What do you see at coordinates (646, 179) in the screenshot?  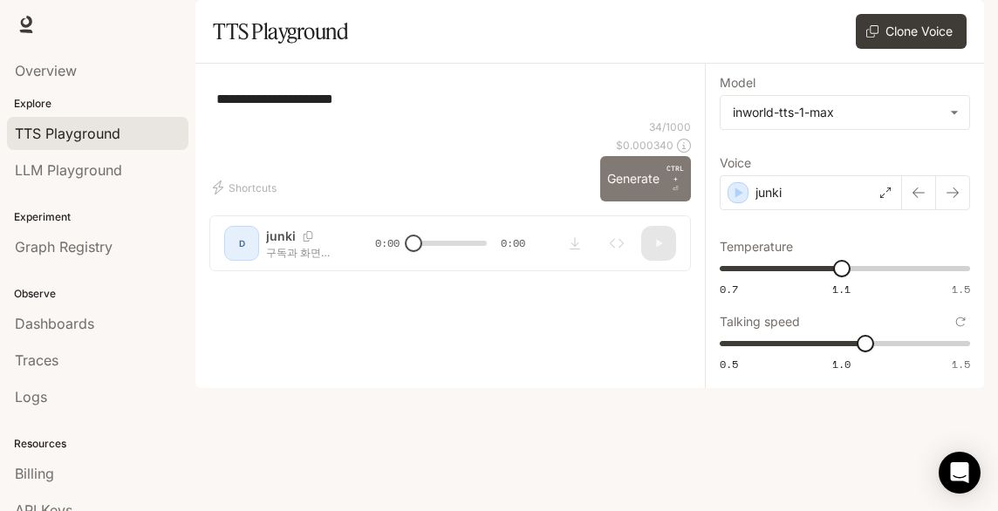 I see `button: GenerateCTRL +⏎` at bounding box center [646, 179].